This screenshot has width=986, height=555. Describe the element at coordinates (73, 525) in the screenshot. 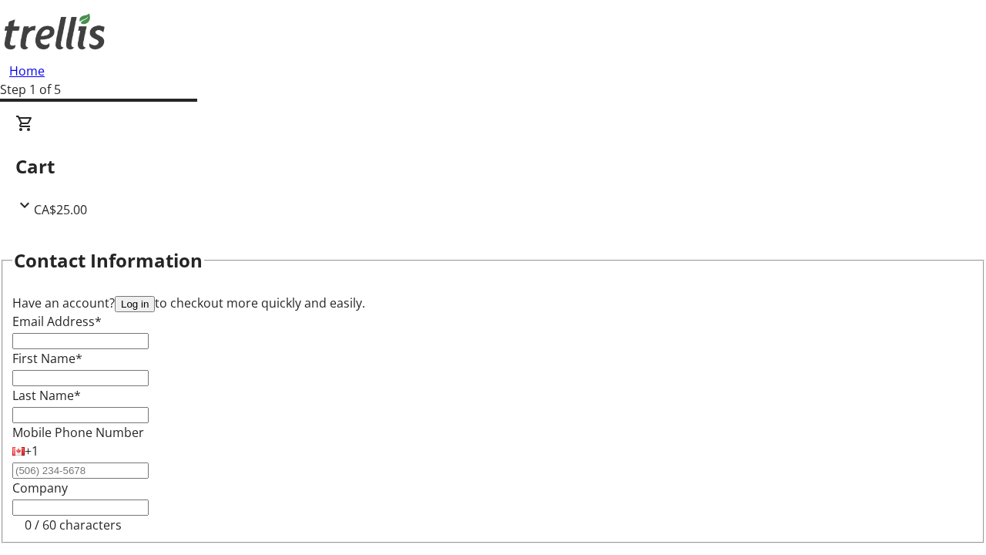

I see `tr-character-limit: 0 / 60 characters` at that location.